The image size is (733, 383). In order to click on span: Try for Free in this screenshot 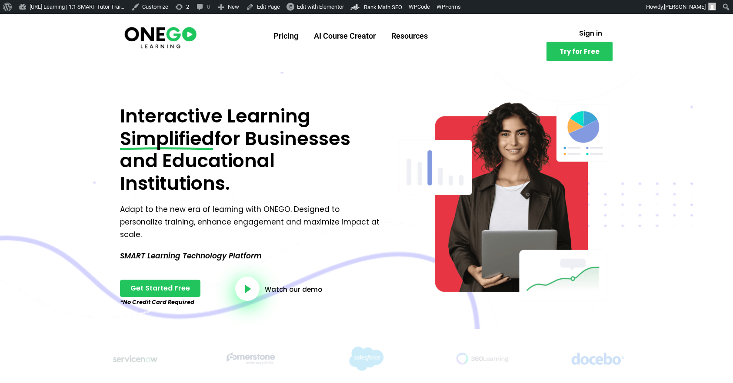, I will do `click(579, 51)`.